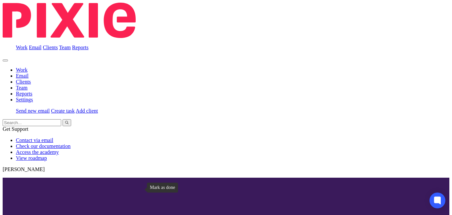 The width and height of the screenshot is (452, 215). Describe the element at coordinates (32, 123) in the screenshot. I see `input: Search` at that location.